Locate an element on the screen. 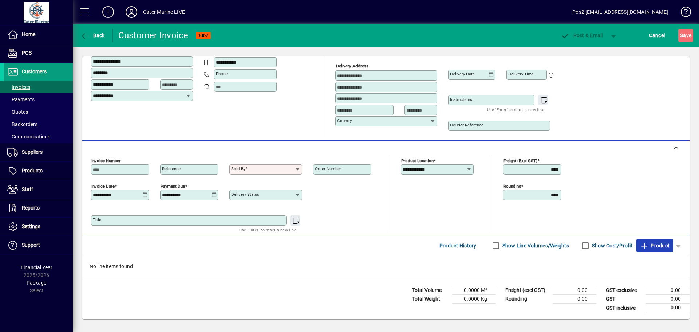 The height and width of the screenshot is (332, 699). a: Payments is located at coordinates (38, 99).